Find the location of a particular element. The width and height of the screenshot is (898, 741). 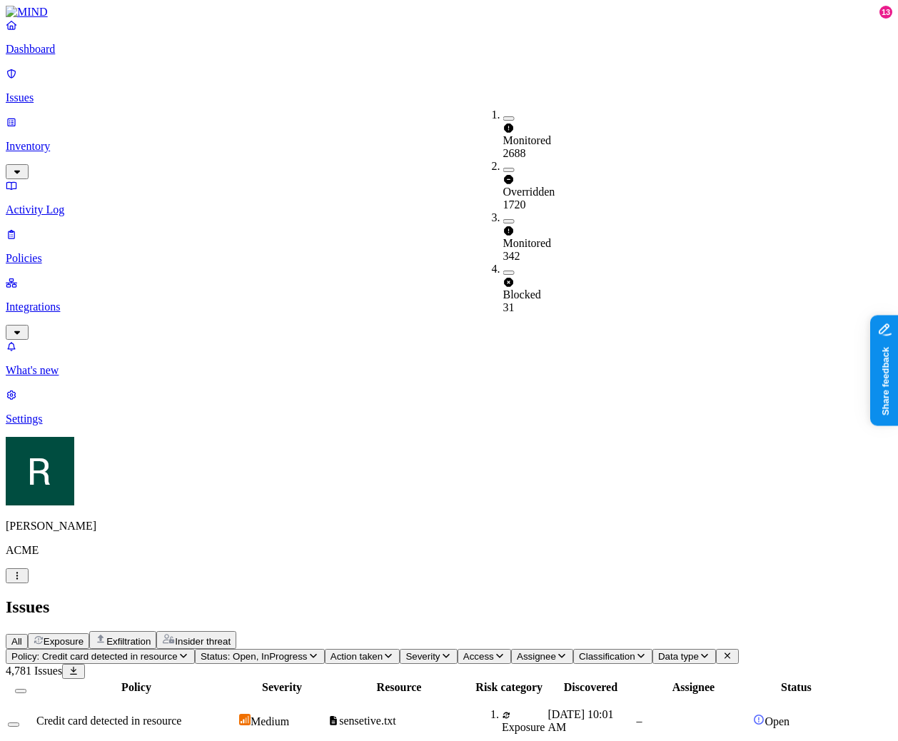

p: Inventory is located at coordinates (449, 146).